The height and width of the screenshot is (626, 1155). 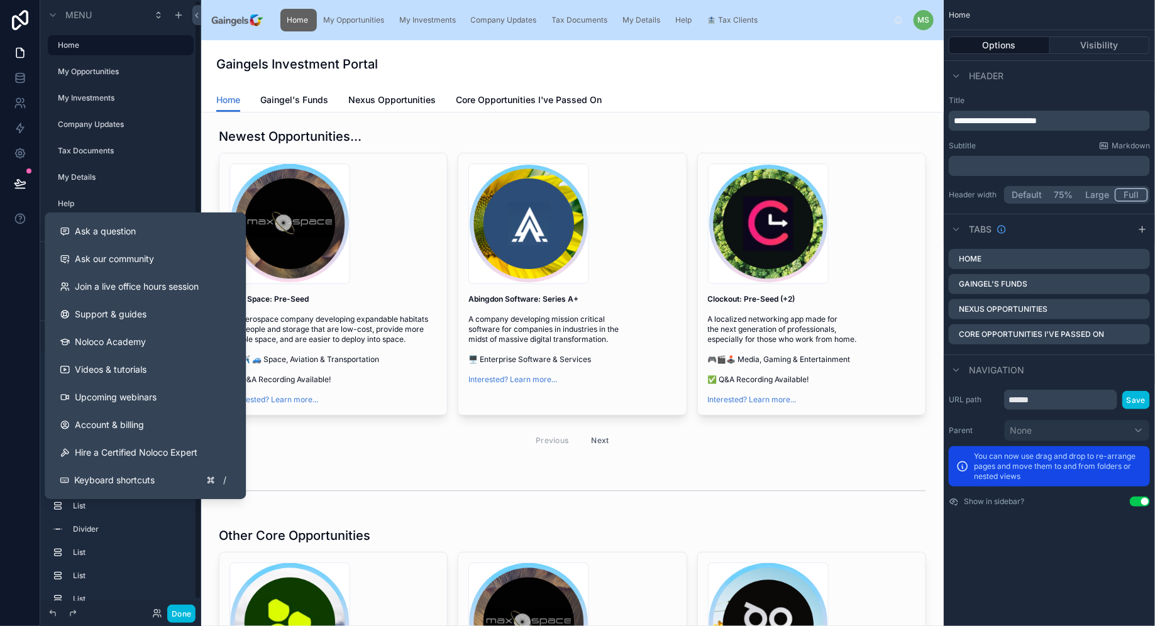 What do you see at coordinates (1058, 467) in the screenshot?
I see `p: You can now use drag and drop to re-arrange pages and move them to and from folders or nested views` at bounding box center [1058, 467].